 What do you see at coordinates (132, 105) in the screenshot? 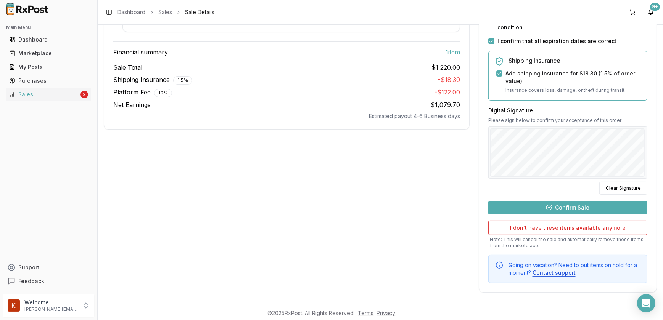
I see `span: Net Earnings` at bounding box center [132, 105].